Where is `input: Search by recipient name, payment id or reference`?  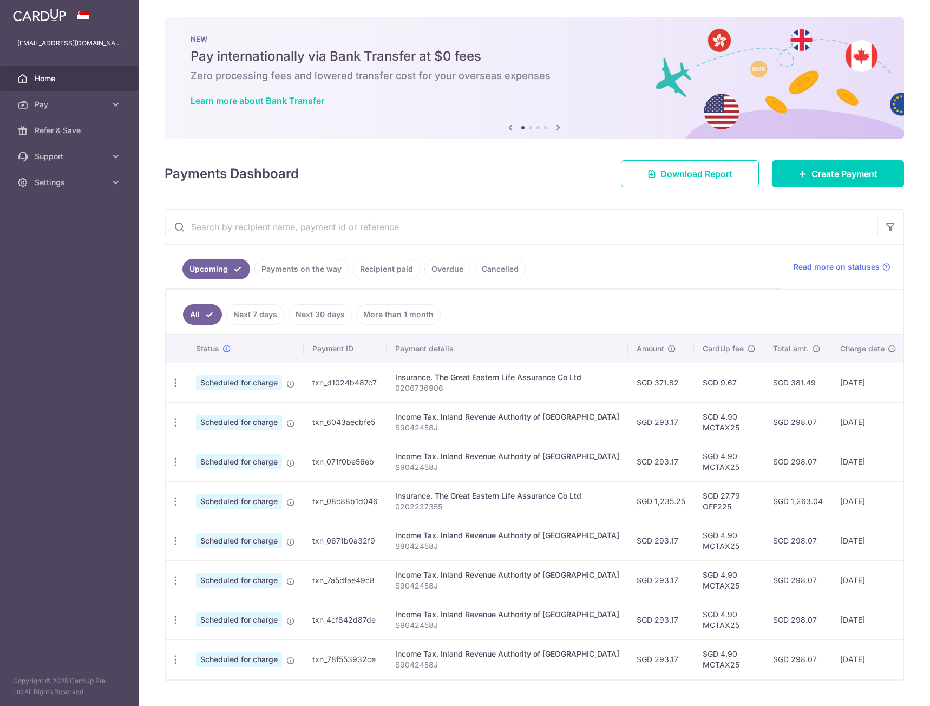 input: Search by recipient name, payment id or reference is located at coordinates (521, 227).